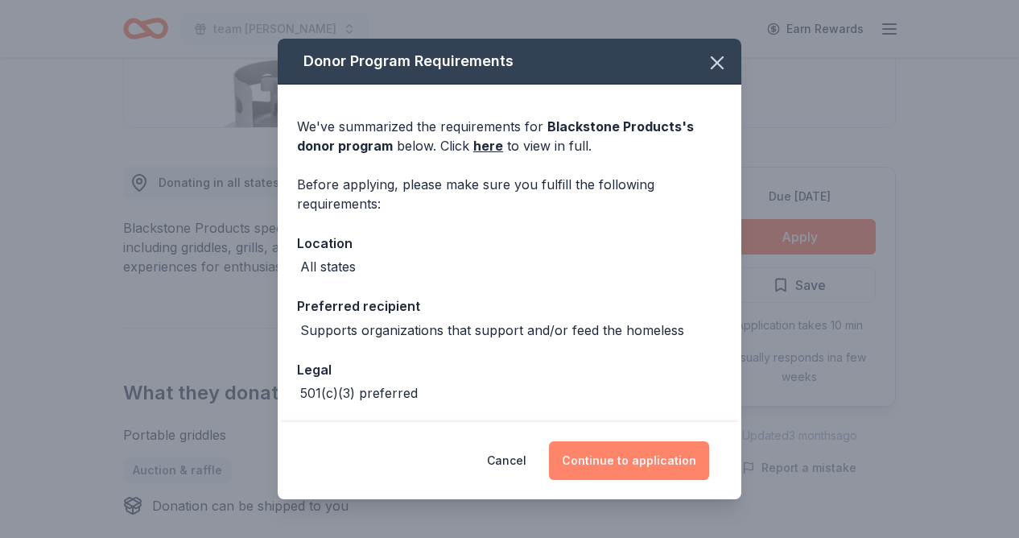  What do you see at coordinates (629, 460) in the screenshot?
I see `button: Continue to application` at bounding box center [629, 460].